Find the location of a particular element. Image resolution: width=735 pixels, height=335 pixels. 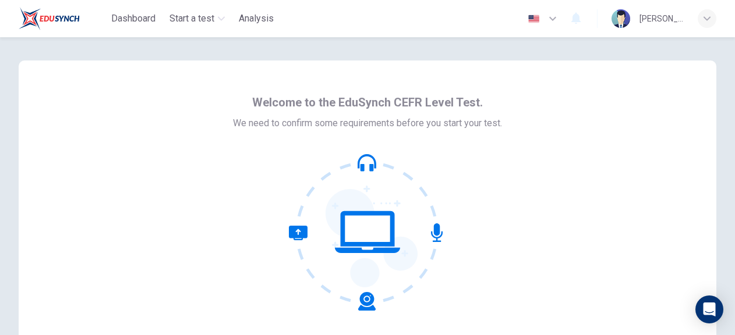

button: Analysis is located at coordinates (256, 19).